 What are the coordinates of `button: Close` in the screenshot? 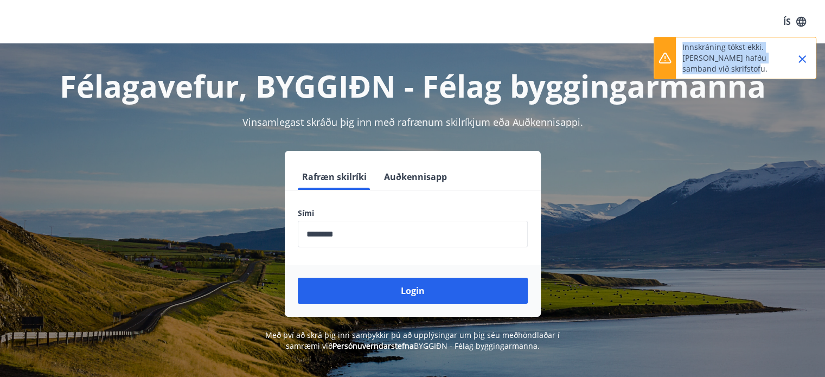 It's located at (802, 59).